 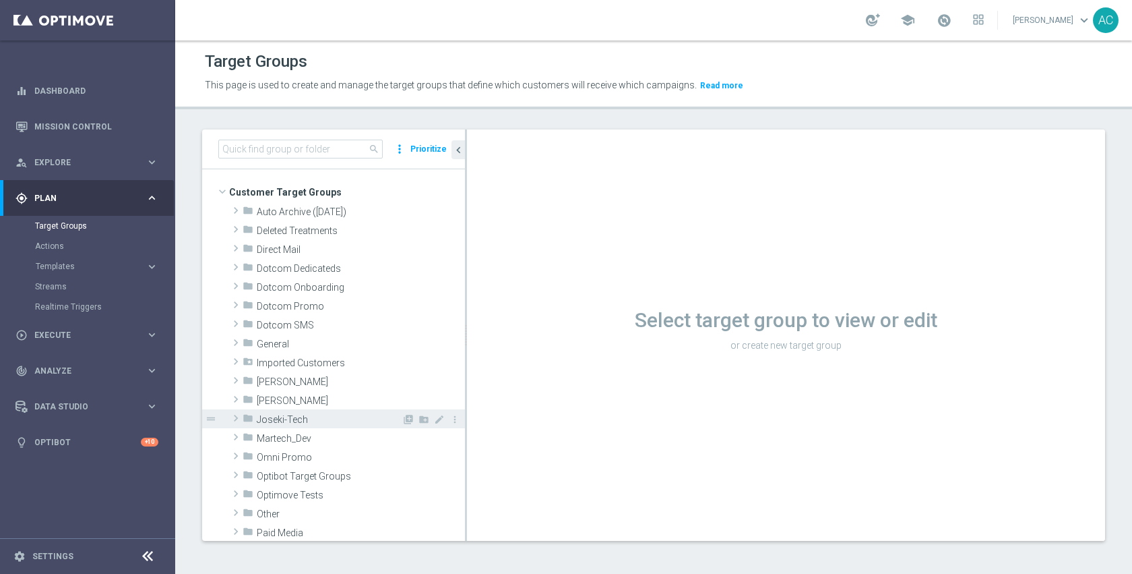 What do you see at coordinates (97, 266) in the screenshot?
I see `div: Templates keyboard_arrow_right` at bounding box center [97, 266].